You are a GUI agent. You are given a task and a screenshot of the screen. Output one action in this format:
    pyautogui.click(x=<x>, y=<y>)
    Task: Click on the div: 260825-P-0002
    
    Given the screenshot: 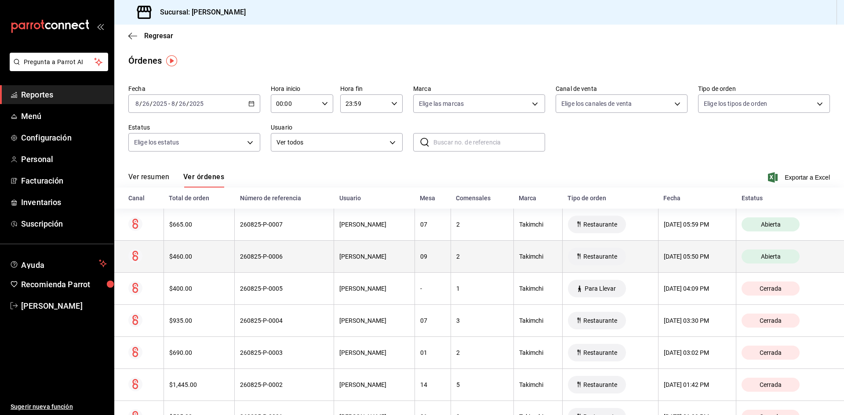 What is the action you would take?
    pyautogui.click(x=284, y=385)
    